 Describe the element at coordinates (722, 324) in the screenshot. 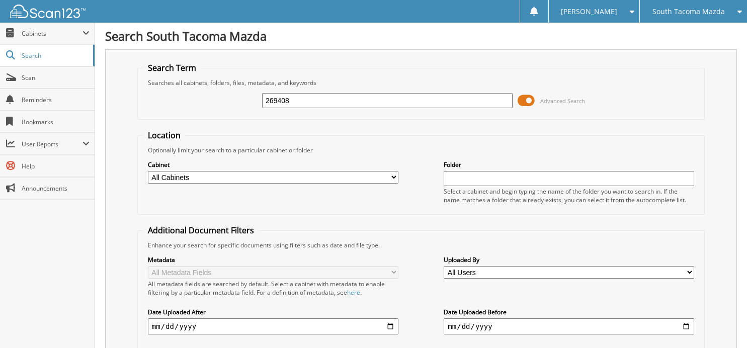

I see `div: Chat Widget` at that location.